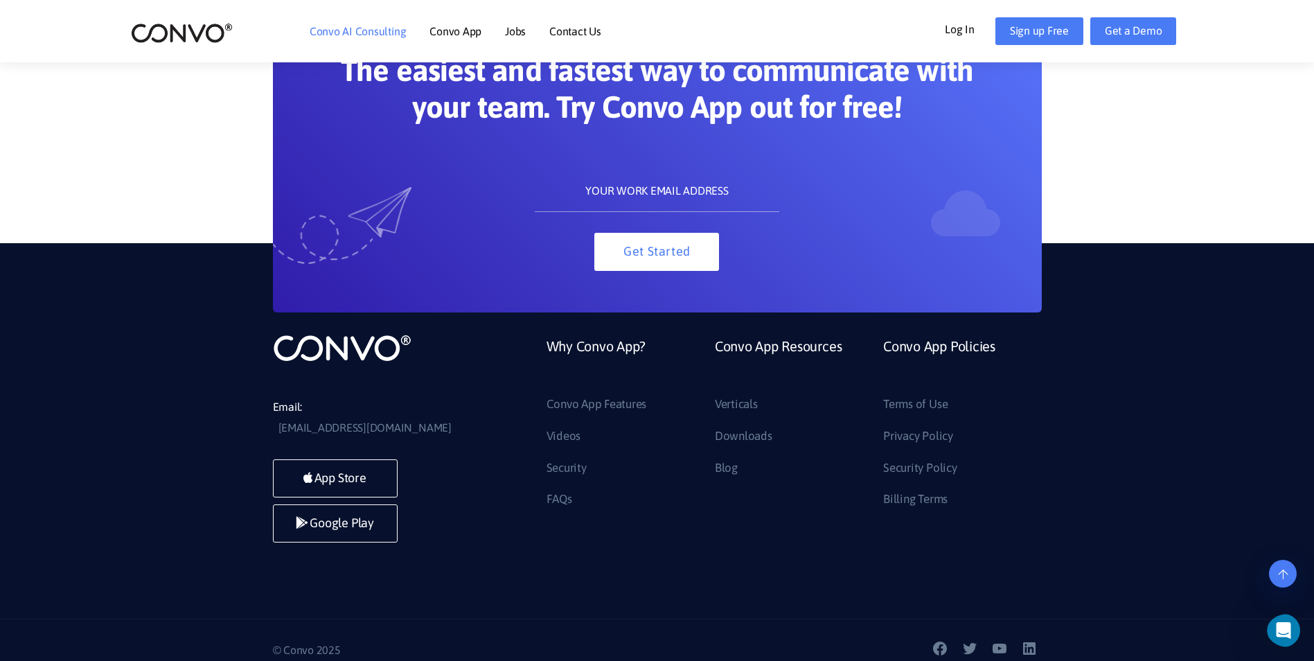 Image resolution: width=1314 pixels, height=661 pixels. Describe the element at coordinates (657, 94) in the screenshot. I see `h2: The easiest and fastest way to communicate with your team. Try Convo App out for free!` at that location.